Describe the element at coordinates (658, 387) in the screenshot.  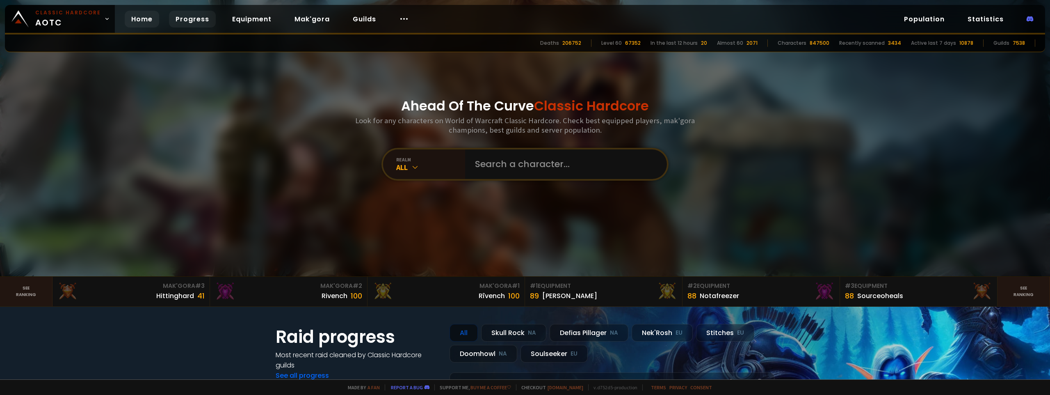
I see `a: Terms` at that location.